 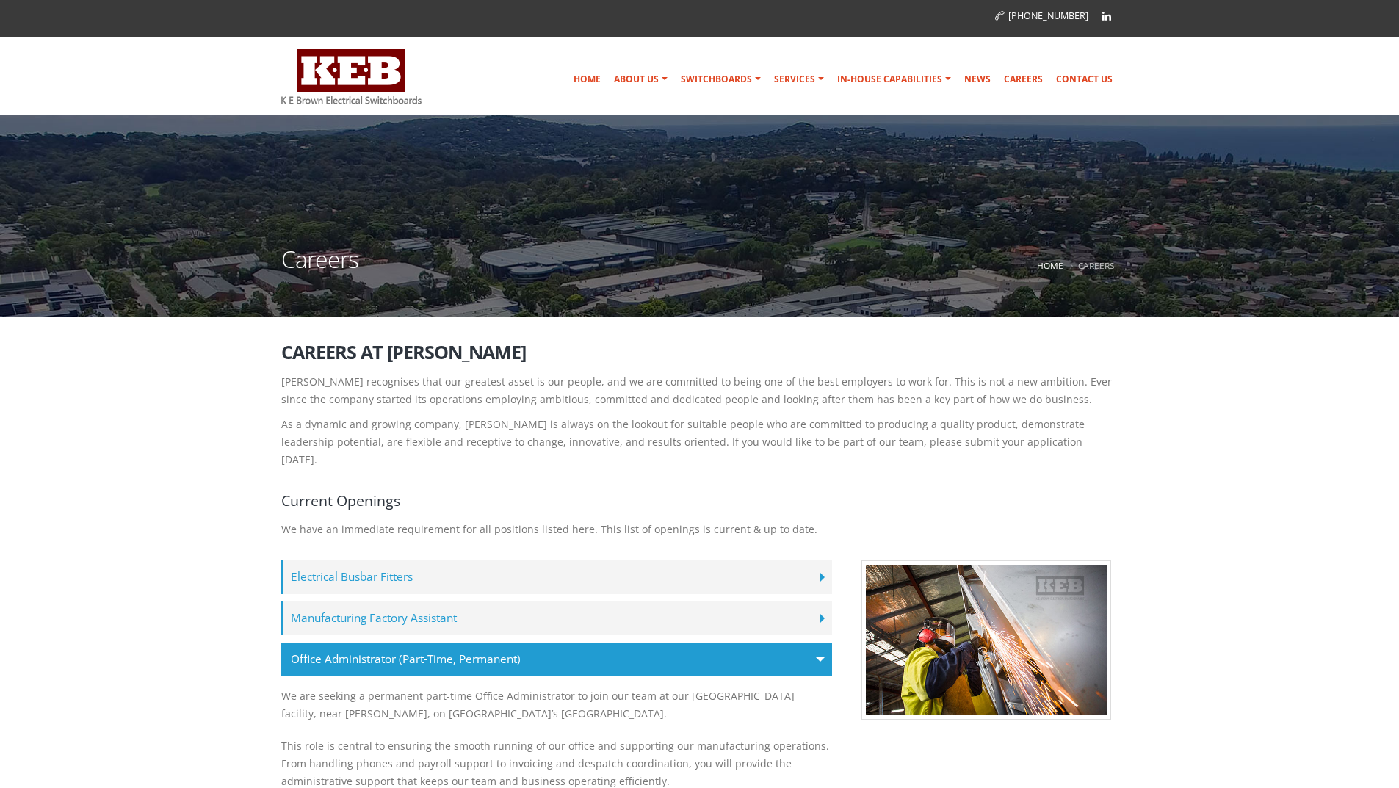 I want to click on p: We are seeking a permanent part-time Office Administrator to join our team at our [GEOGRAPHIC_DAT..., so click(x=556, y=705).